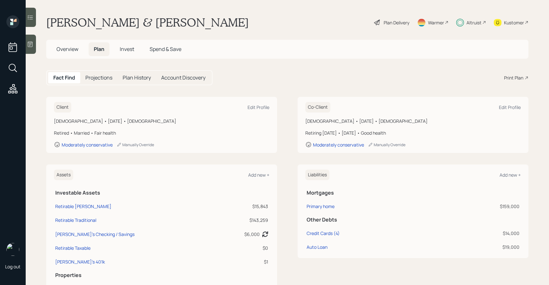 The height and width of the screenshot is (285, 549). What do you see at coordinates (317, 247) in the screenshot?
I see `div: Auto Loan` at bounding box center [317, 247].